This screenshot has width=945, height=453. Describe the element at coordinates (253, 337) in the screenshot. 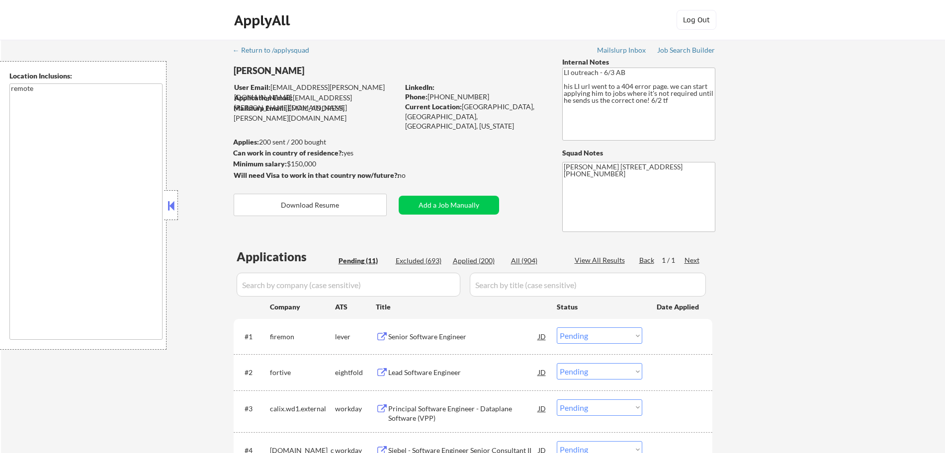

I see `div: #1` at that location.